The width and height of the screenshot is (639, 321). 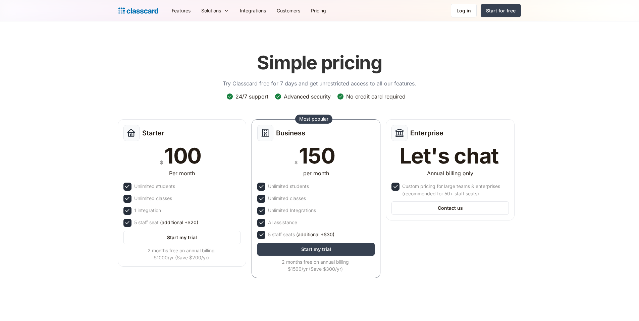 What do you see at coordinates (166, 223) in the screenshot?
I see `div: 5 staff seat` at bounding box center [166, 223].